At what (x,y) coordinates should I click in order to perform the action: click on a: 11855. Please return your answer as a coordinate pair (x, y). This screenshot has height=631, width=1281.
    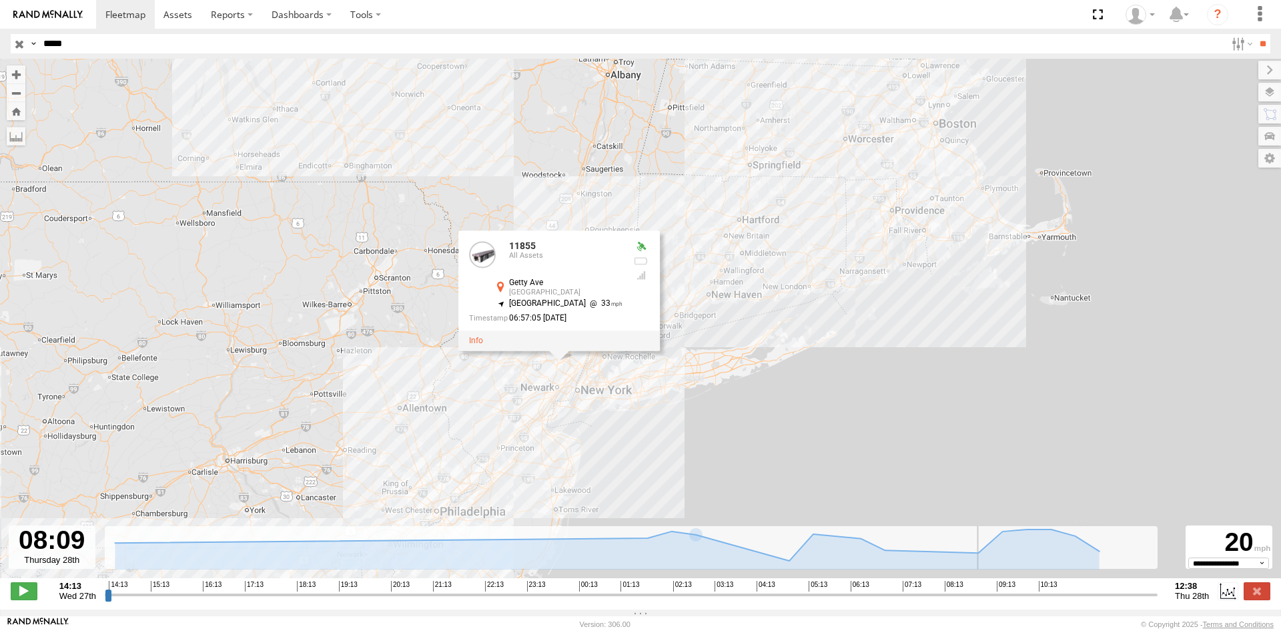
    Looking at the image, I should click on (522, 246).